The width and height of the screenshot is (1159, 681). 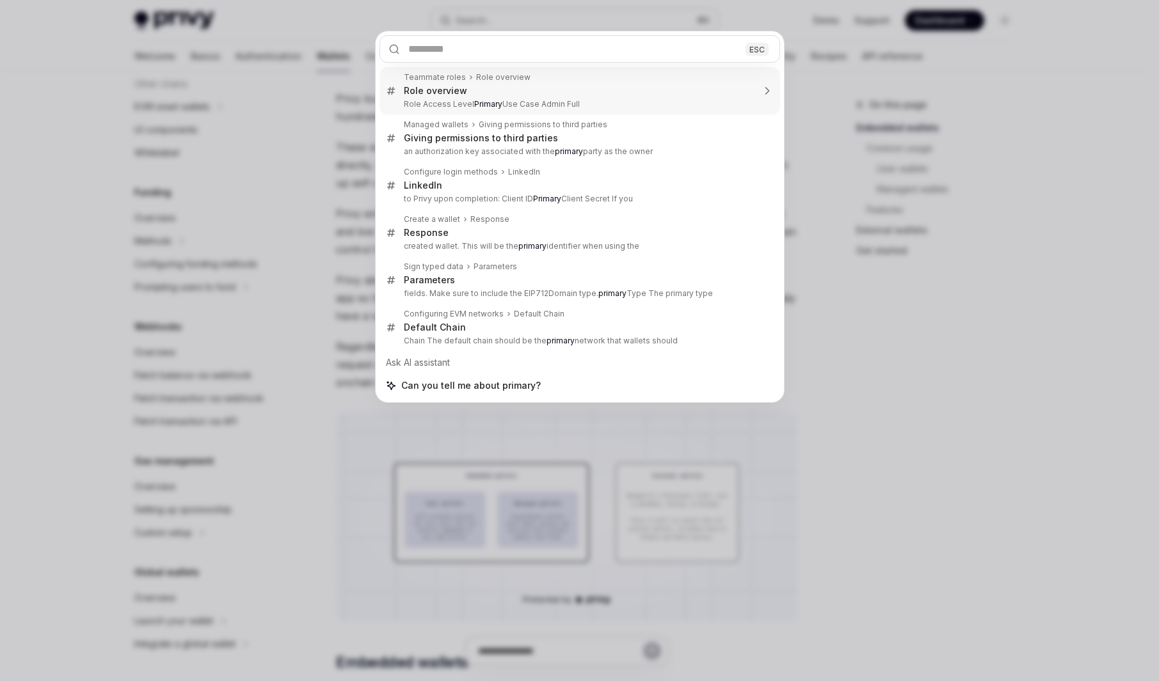 I want to click on p: fields. Make sure to include the EIP712Domain type. Type The primary type, so click(x=578, y=294).